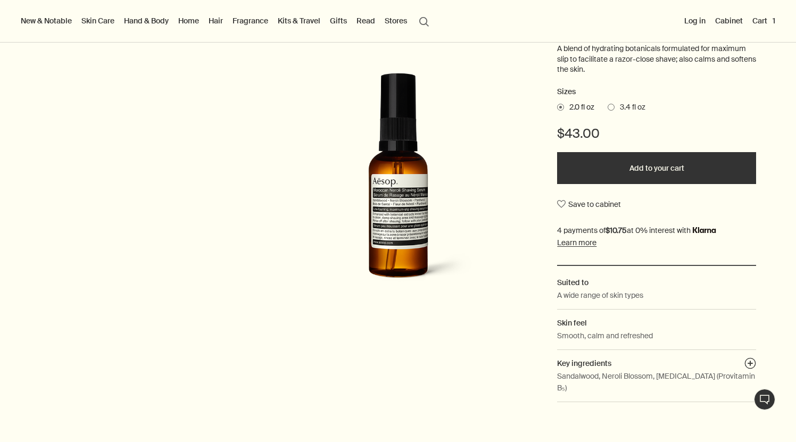 This screenshot has height=442, width=796. I want to click on button: Add to your cart - $43.00, so click(657, 168).